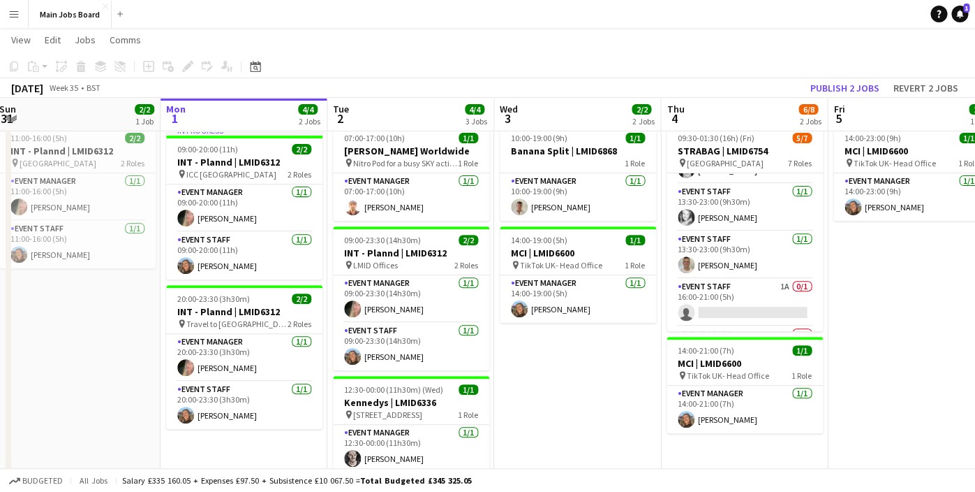 The width and height of the screenshot is (975, 492). I want to click on span: 09:30-01:30 (16h) (Fri), so click(716, 138).